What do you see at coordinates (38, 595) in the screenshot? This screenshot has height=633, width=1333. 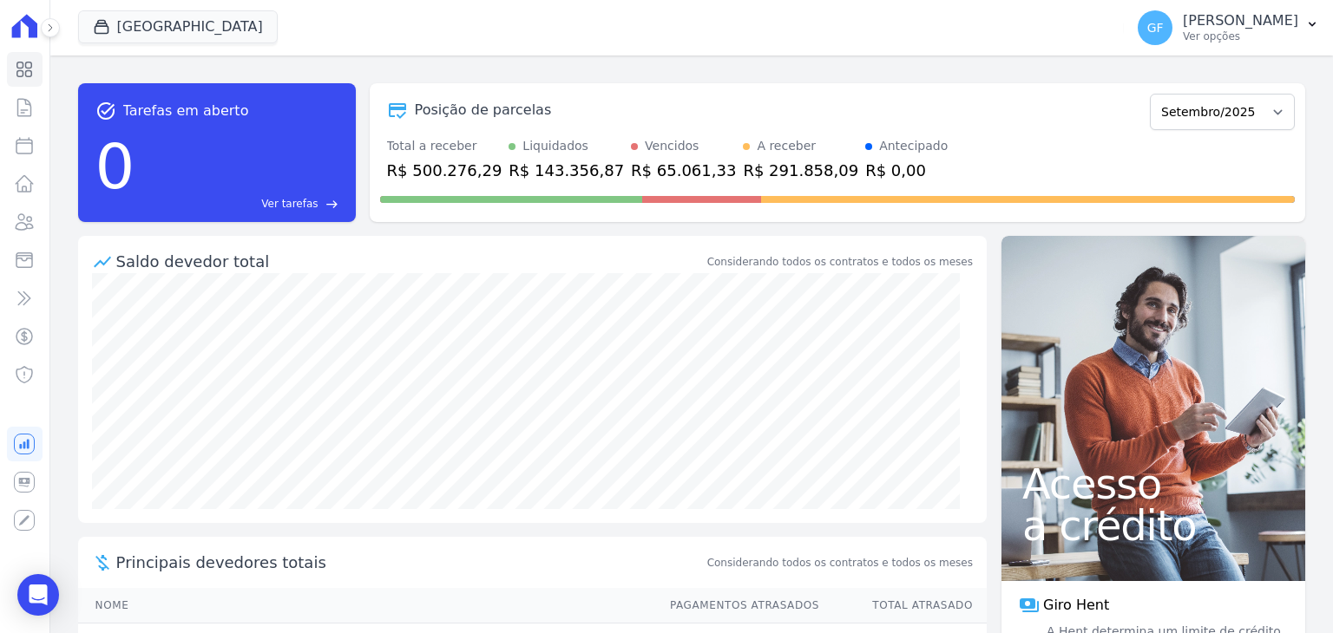 I see `div: Open Intercom Messenger` at bounding box center [38, 595].